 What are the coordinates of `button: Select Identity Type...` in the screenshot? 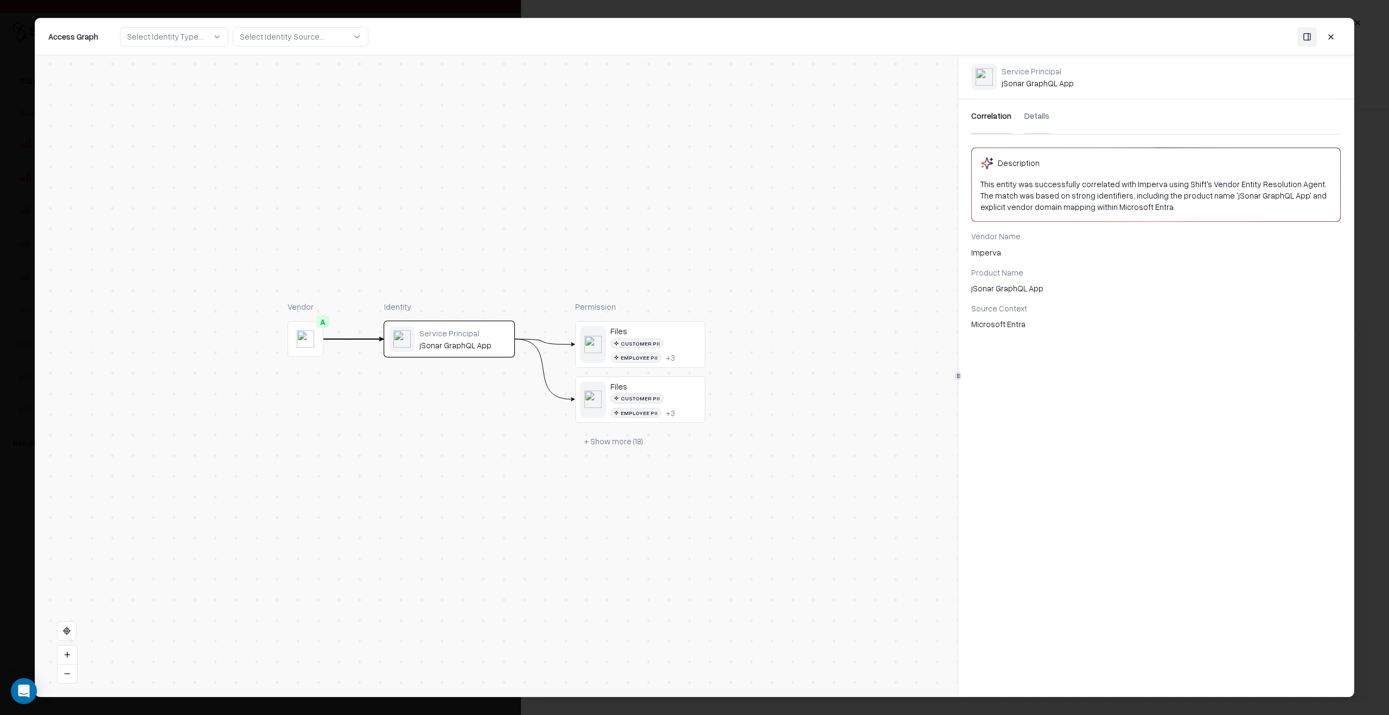 It's located at (174, 36).